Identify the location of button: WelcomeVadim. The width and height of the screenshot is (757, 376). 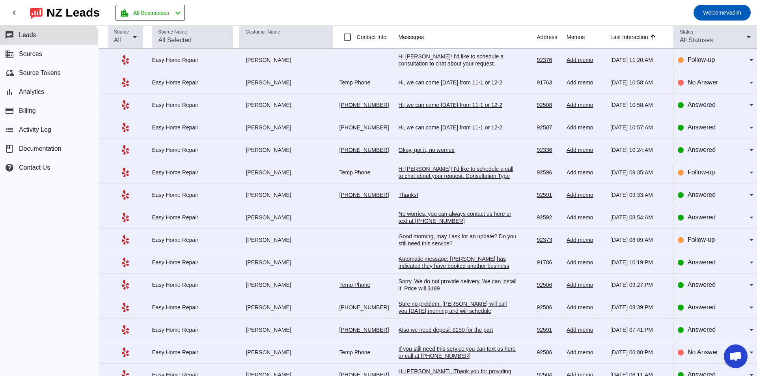
(722, 13).